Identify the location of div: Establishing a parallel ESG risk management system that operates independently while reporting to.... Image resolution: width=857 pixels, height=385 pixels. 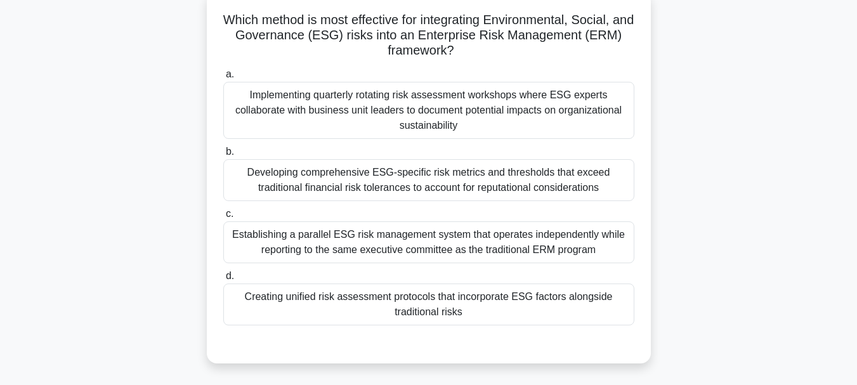
(429, 242).